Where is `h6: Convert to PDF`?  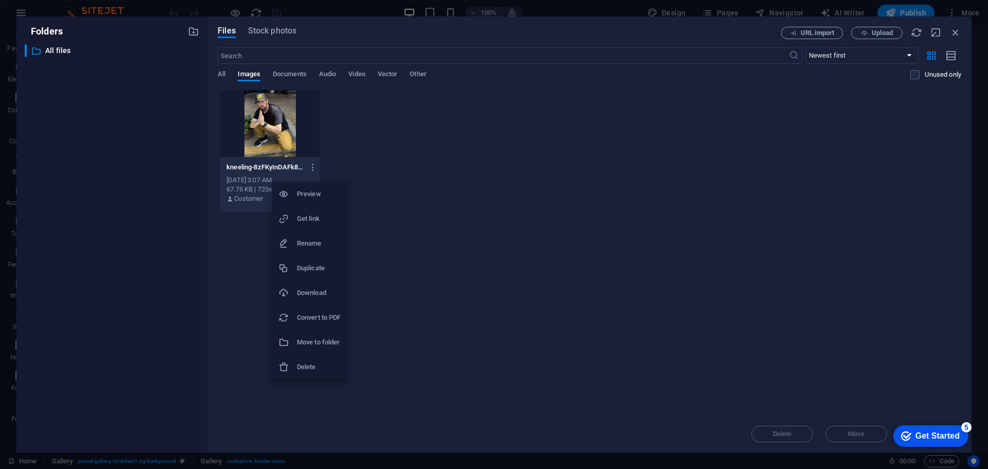 h6: Convert to PDF is located at coordinates (319, 317).